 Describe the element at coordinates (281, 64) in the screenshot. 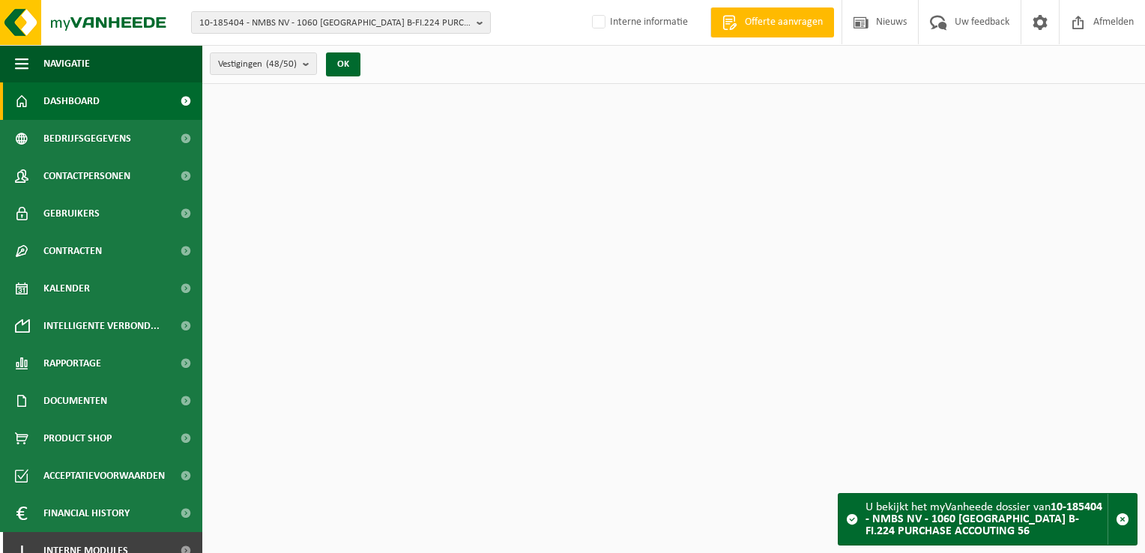

I see `count: (48/50)` at that location.